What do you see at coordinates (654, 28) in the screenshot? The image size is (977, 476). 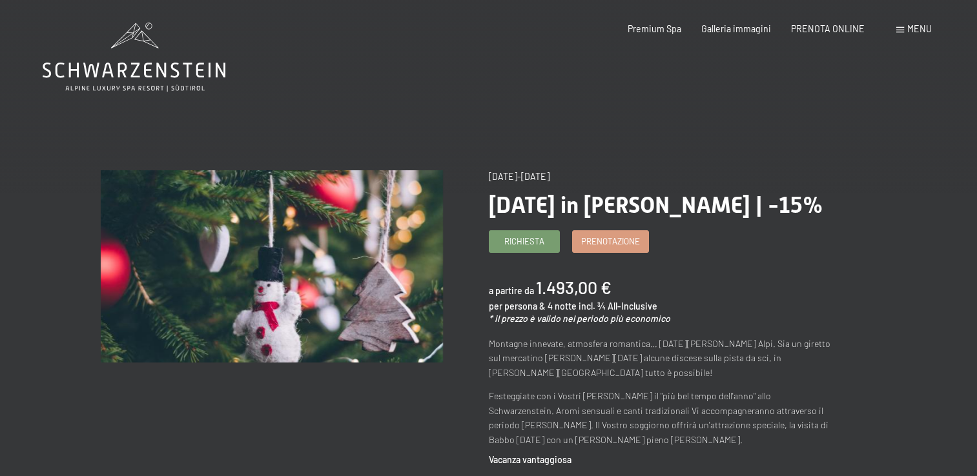 I see `a: Premium Spa` at bounding box center [654, 28].